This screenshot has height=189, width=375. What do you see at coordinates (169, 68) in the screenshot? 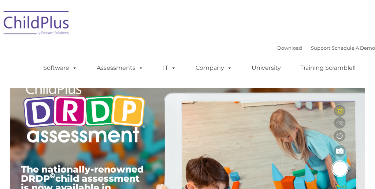
I see `a: IT` at bounding box center [169, 68].